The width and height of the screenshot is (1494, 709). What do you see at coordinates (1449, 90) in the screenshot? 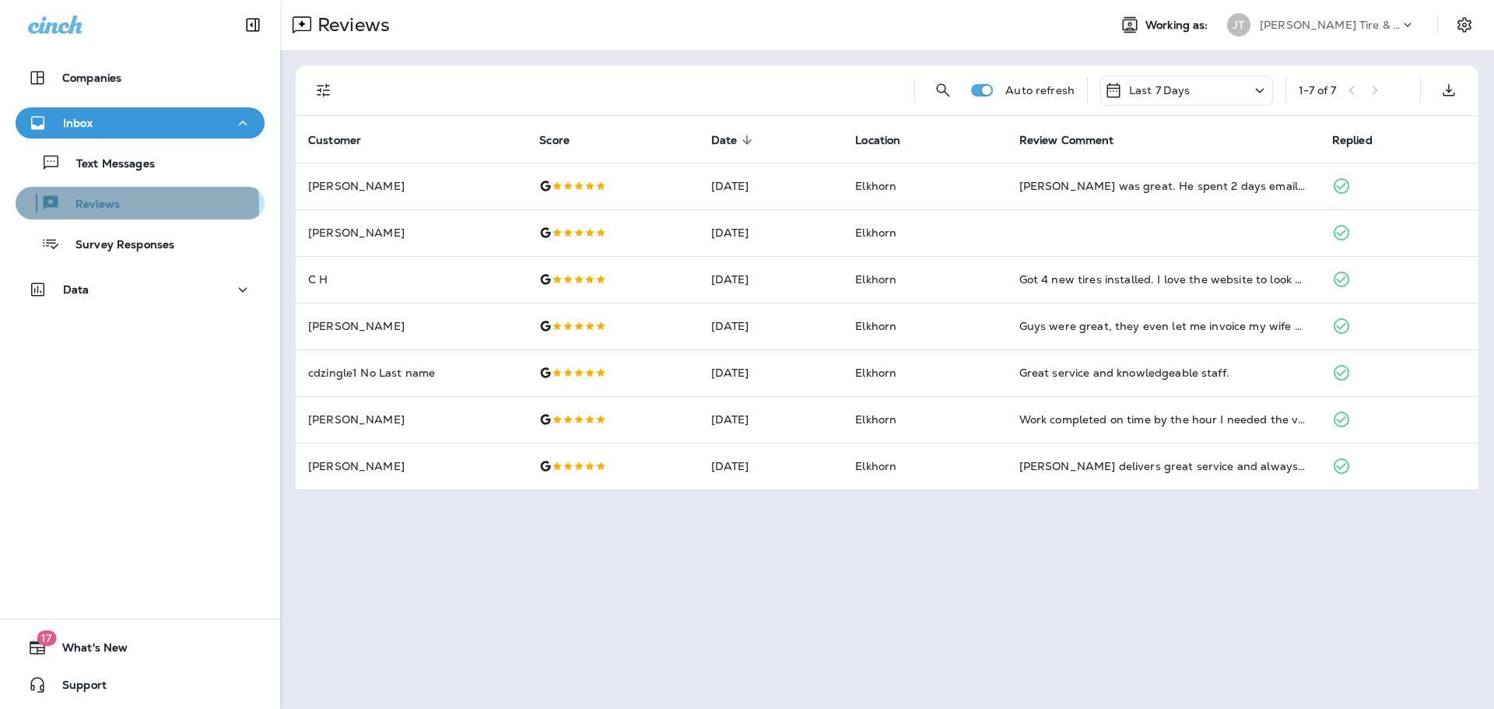
I see `button: Export as CSV` at bounding box center [1449, 90].